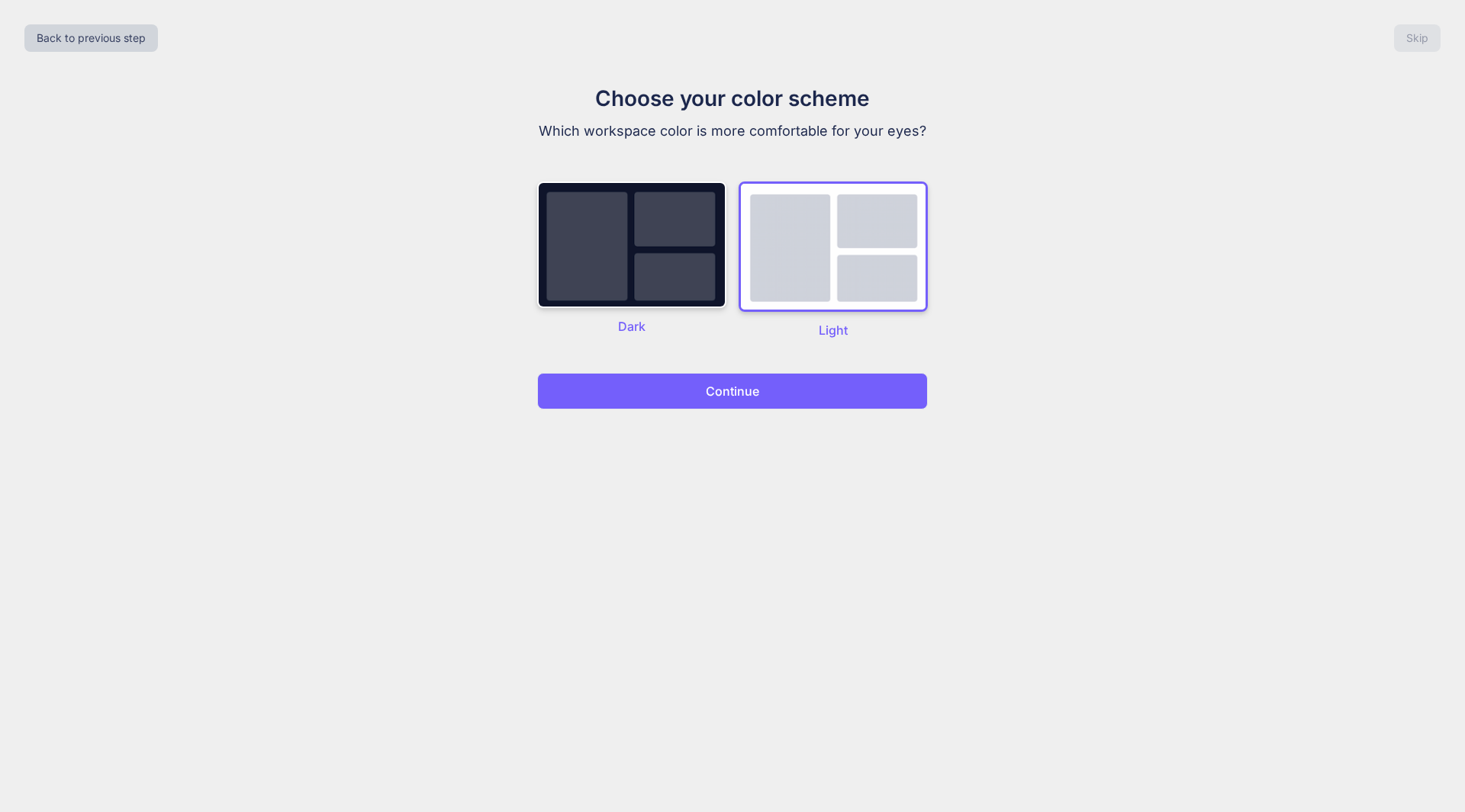 This screenshot has height=812, width=1465. What do you see at coordinates (1416, 38) in the screenshot?
I see `button: Skip` at bounding box center [1416, 38].